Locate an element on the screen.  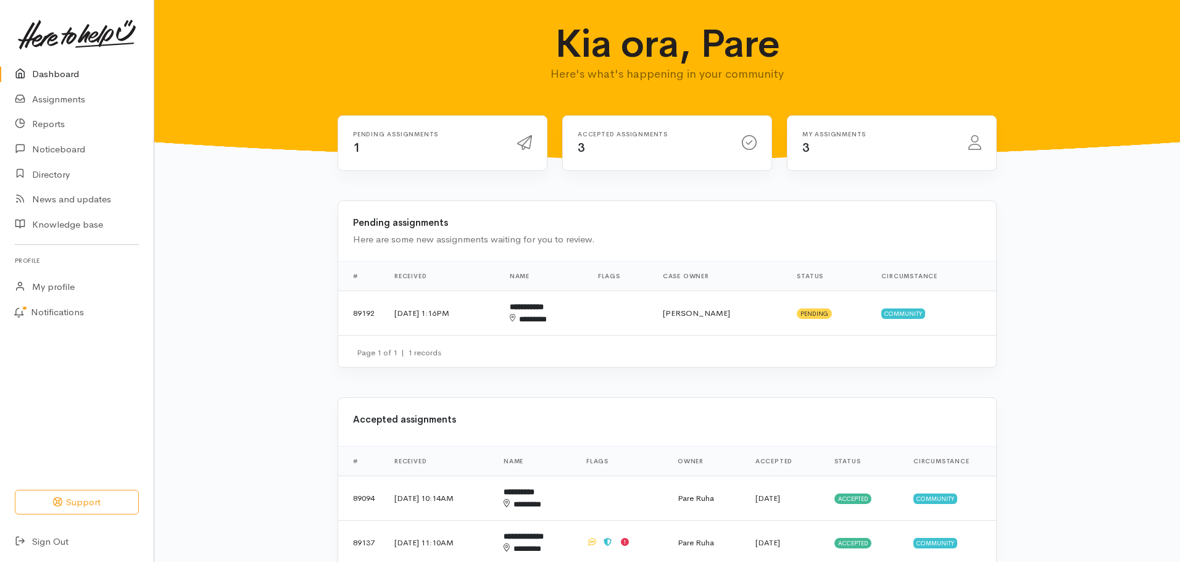
button: Support is located at coordinates (77, 503).